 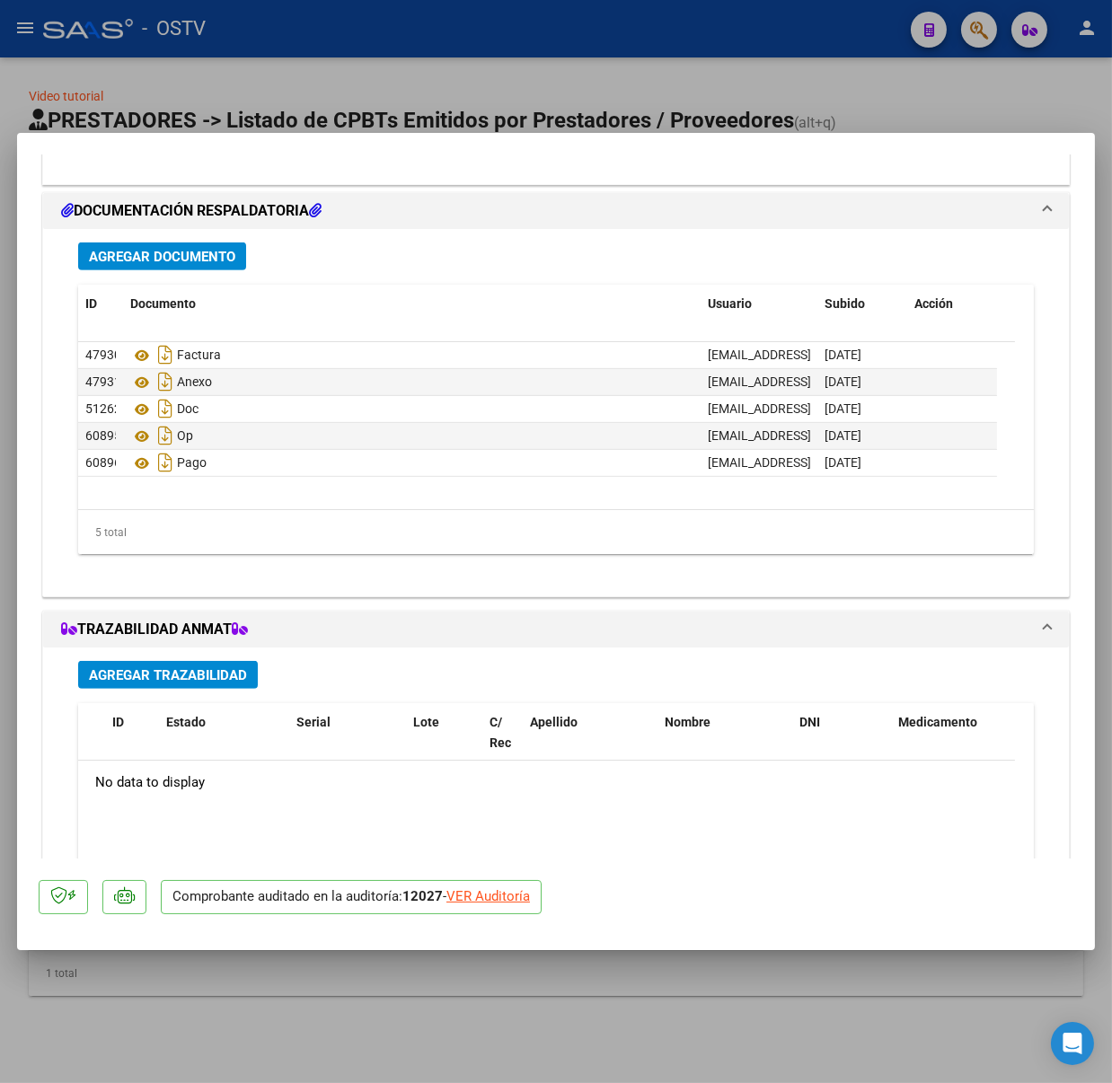 What do you see at coordinates (162, 436) in the screenshot?
I see `span: Op` at bounding box center [162, 436].